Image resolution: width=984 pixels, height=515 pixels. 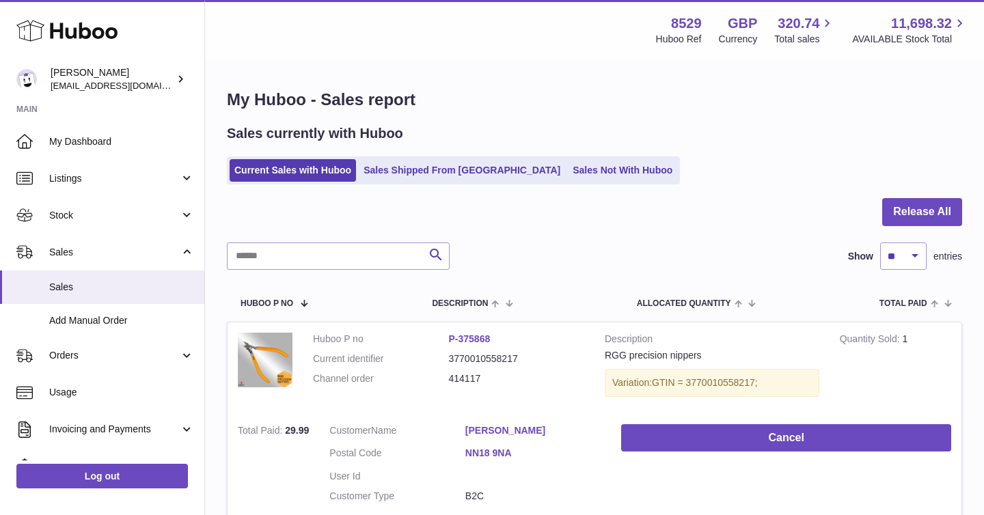 I want to click on dt: User Id, so click(x=397, y=476).